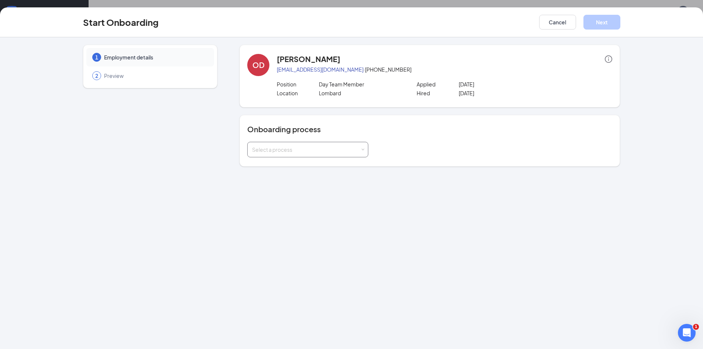 The width and height of the screenshot is (703, 349). What do you see at coordinates (155, 76) in the screenshot?
I see `span: Preview` at bounding box center [155, 76].